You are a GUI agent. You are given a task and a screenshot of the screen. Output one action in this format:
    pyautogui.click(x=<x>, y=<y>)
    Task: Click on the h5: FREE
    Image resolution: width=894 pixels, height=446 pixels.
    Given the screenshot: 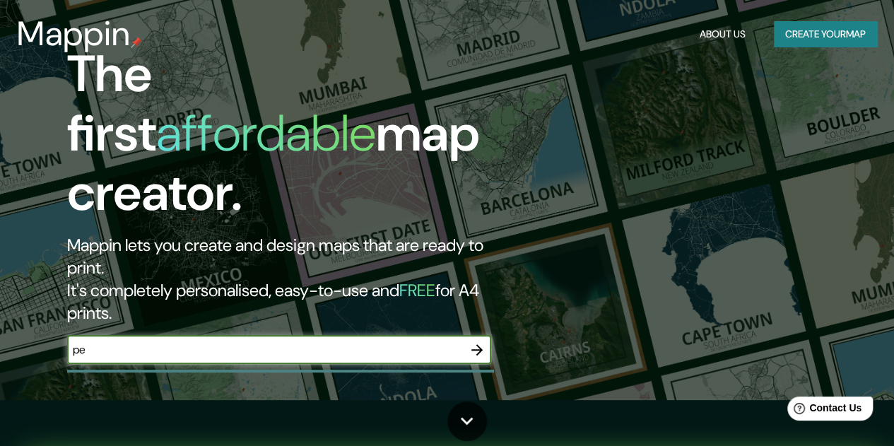 What is the action you would take?
    pyautogui.click(x=417, y=290)
    